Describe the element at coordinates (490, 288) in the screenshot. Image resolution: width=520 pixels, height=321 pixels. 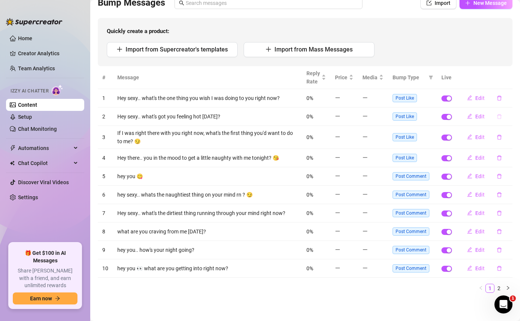
I see `a: 1` at that location.